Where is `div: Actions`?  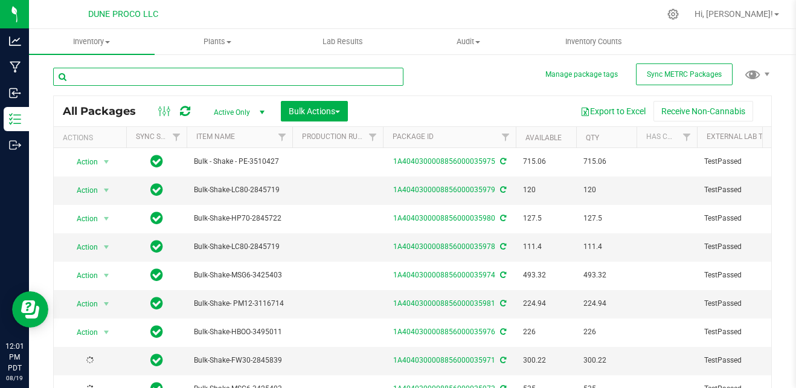 div: Actions is located at coordinates (92, 138).